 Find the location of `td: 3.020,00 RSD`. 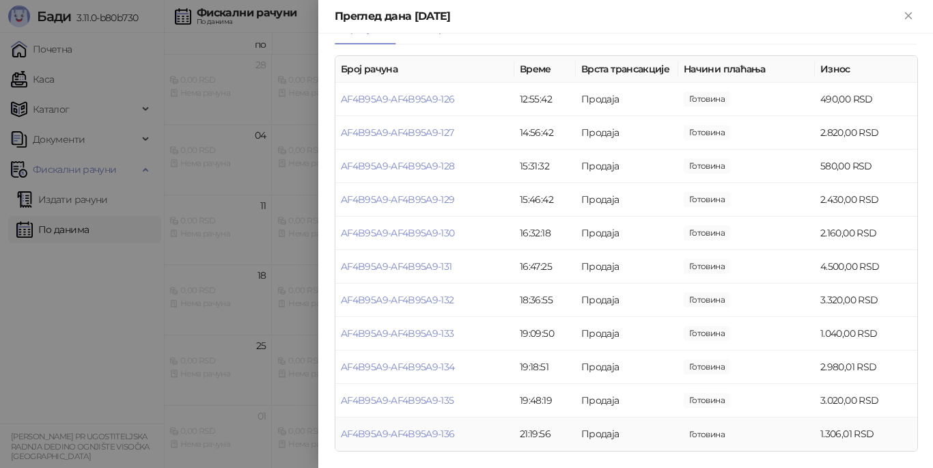

td: 3.020,00 RSD is located at coordinates (866, 400).